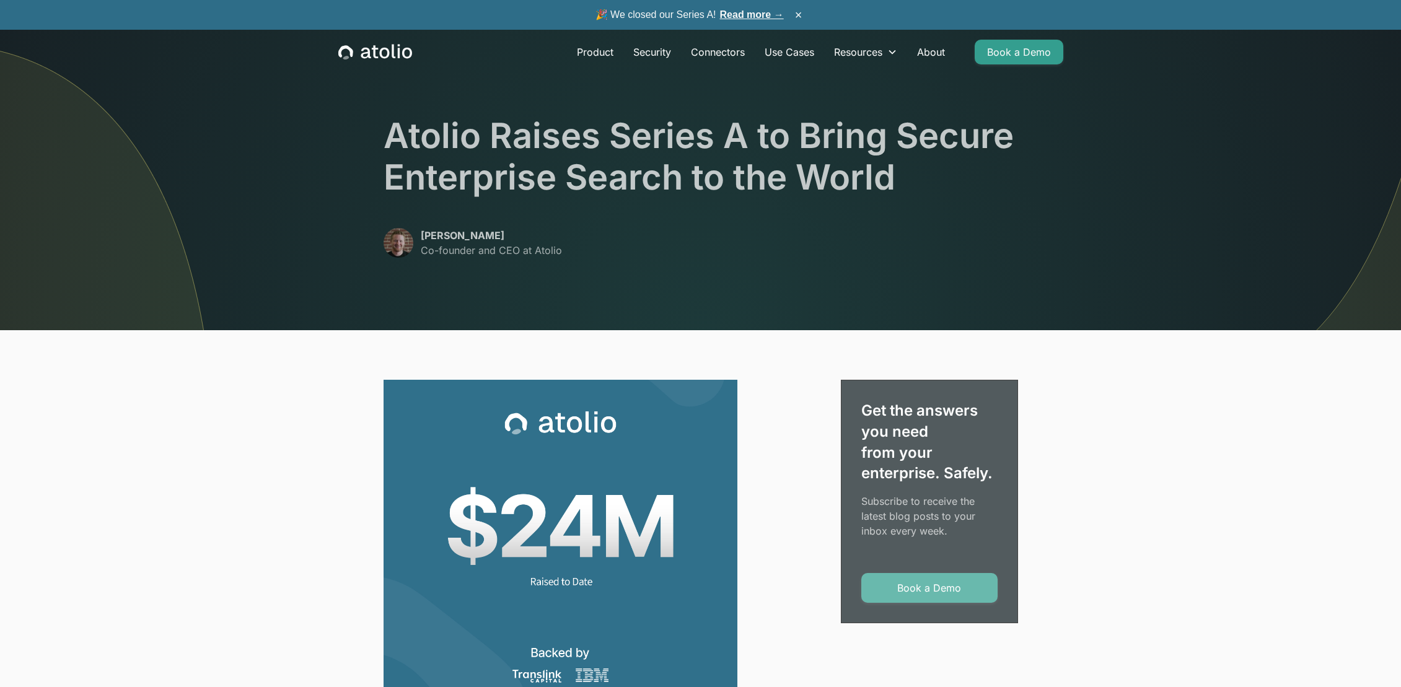 The image size is (1401, 687). Describe the element at coordinates (929, 442) in the screenshot. I see `div: Get the answers you need from your enterprise. Safely.` at that location.